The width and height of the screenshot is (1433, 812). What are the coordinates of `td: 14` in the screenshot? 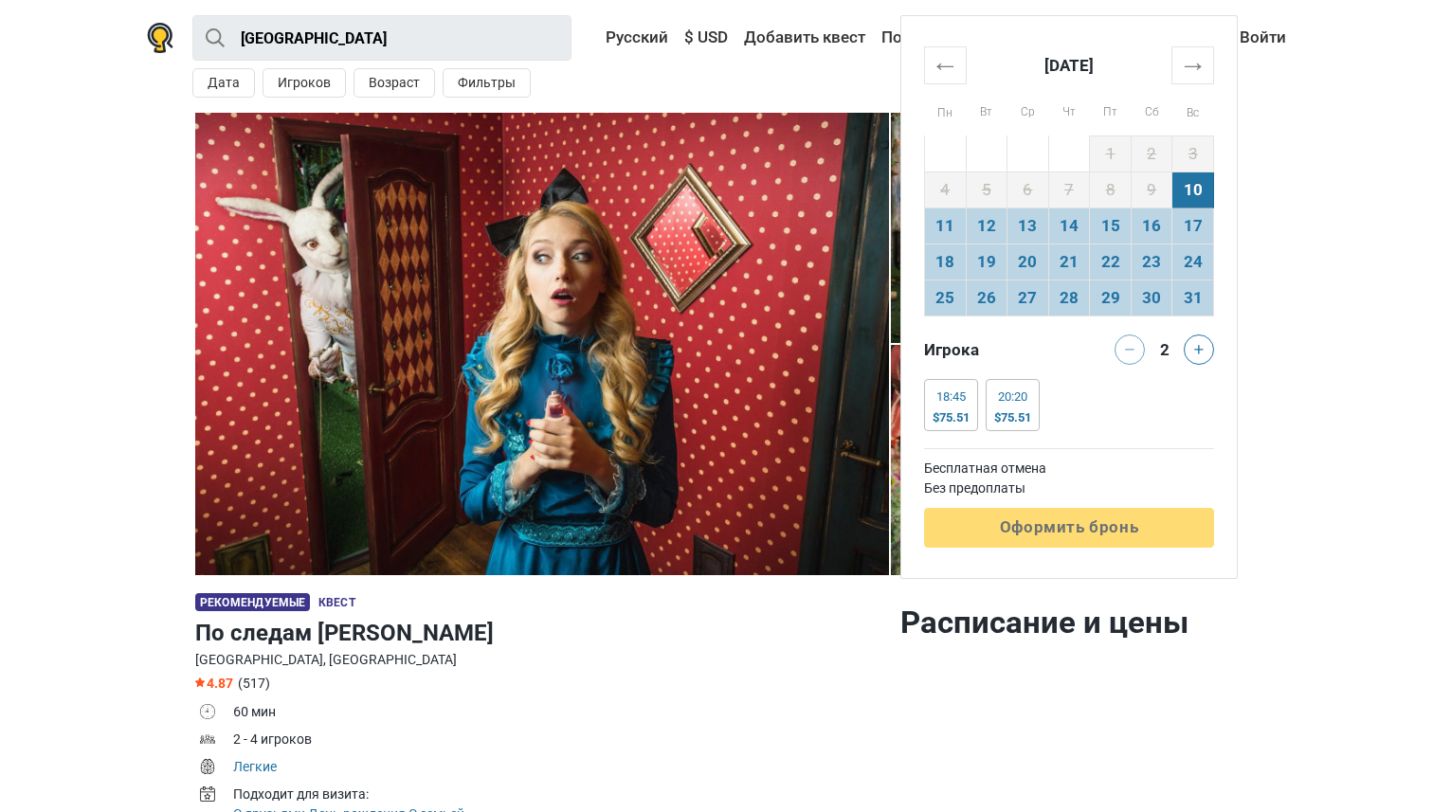 It's located at (1069, 226).